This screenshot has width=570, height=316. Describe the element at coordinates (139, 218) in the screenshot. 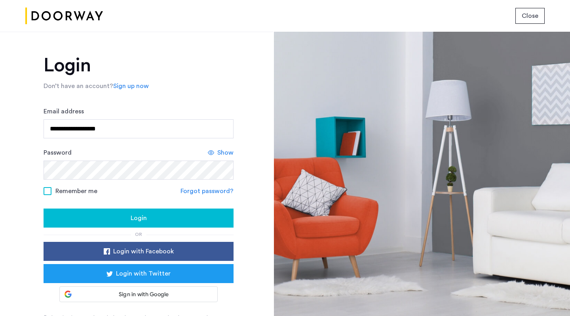

I see `span: Login` at that location.